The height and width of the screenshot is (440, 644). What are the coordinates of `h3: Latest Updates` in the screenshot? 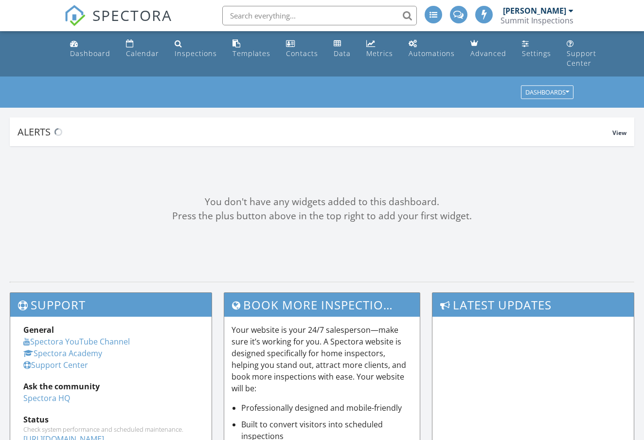 It's located at (533, 304).